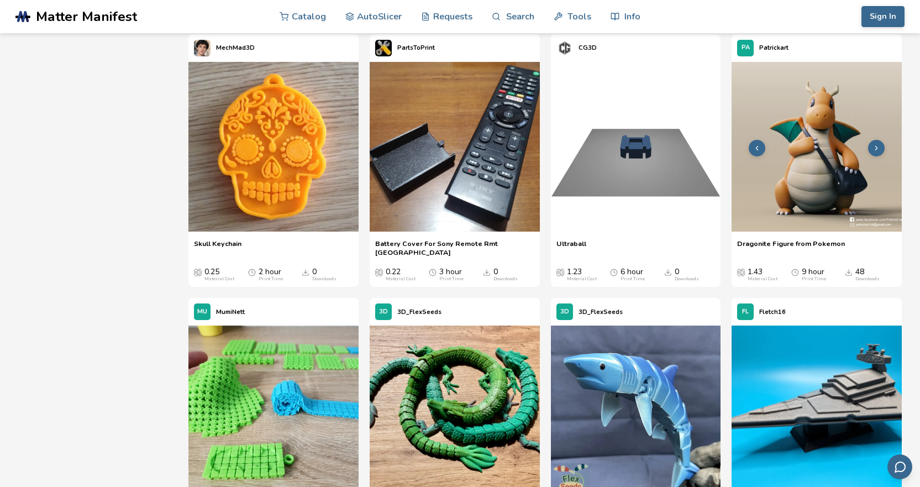 Image resolution: width=920 pixels, height=487 pixels. I want to click on a: Ultraball, so click(571, 247).